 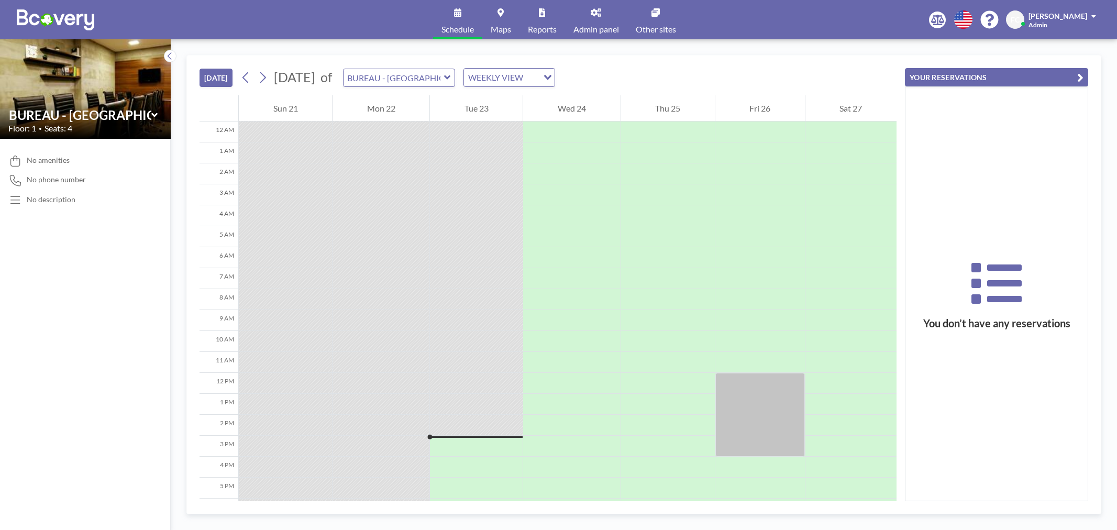 What do you see at coordinates (219, 362) in the screenshot?
I see `div: 11 AM` at bounding box center [219, 362].